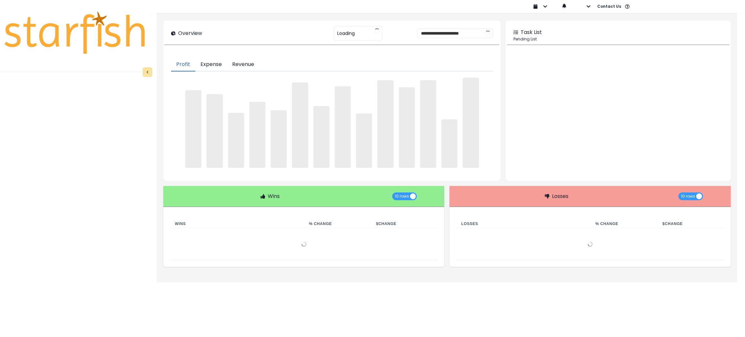 Image resolution: width=745 pixels, height=337 pixels. I want to click on p: Overview, so click(190, 33).